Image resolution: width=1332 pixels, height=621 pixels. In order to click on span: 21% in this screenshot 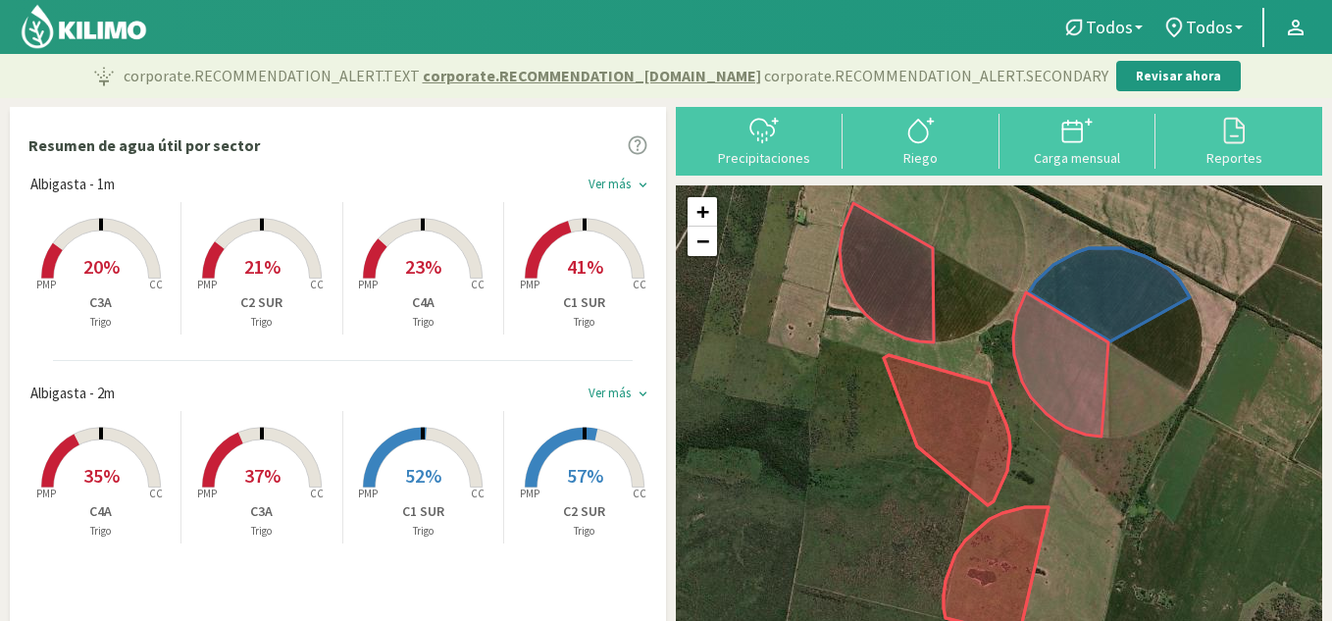, I will do `click(262, 266)`.